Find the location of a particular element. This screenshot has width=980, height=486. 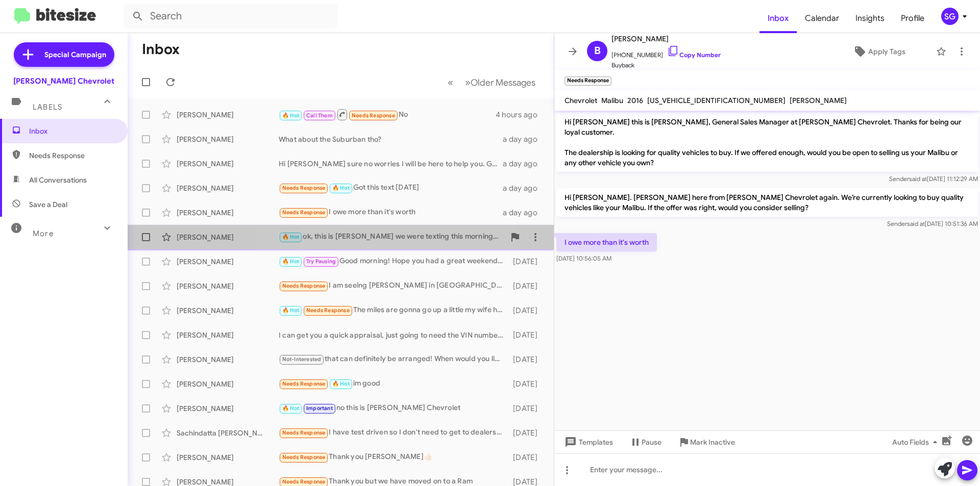

button: Previous is located at coordinates (450, 82).